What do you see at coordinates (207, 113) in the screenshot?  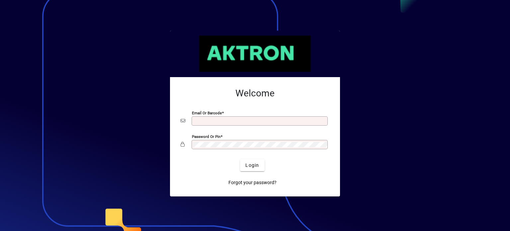 I see `mat-label: Email or Barcode` at bounding box center [207, 113].